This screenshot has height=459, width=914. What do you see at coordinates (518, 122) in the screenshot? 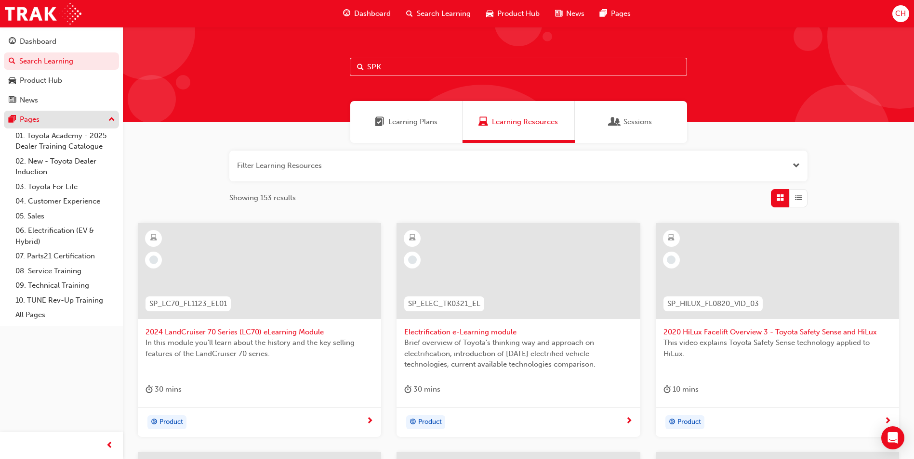
I see `a: Learning ResourcesLearning Resources` at bounding box center [518, 122].